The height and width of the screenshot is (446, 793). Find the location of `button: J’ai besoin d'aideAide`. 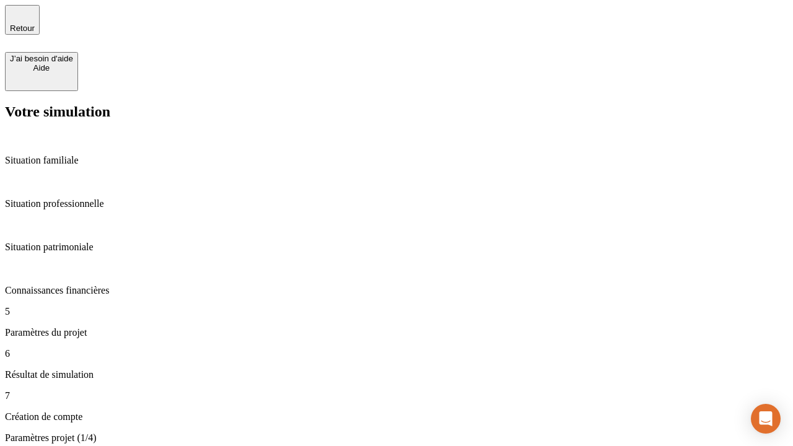

button: J’ai besoin d'aideAide is located at coordinates (42, 71).